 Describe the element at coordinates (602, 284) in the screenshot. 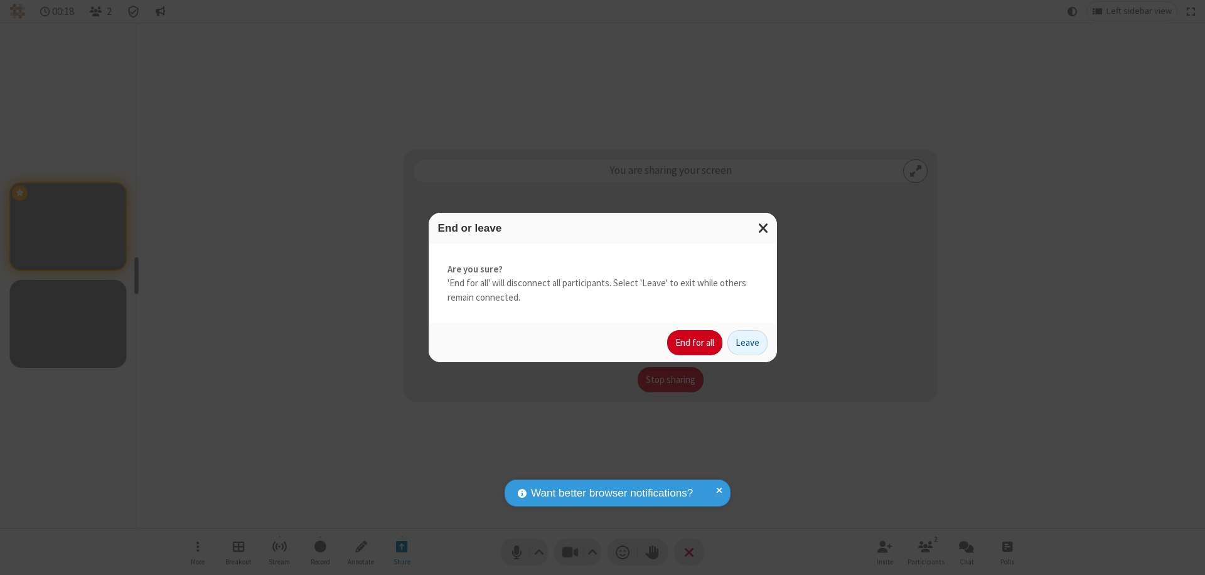

I see `div: 'End for all' will disconnect all participants. Select 'Leave' to exit while others remain connec...` at that location.